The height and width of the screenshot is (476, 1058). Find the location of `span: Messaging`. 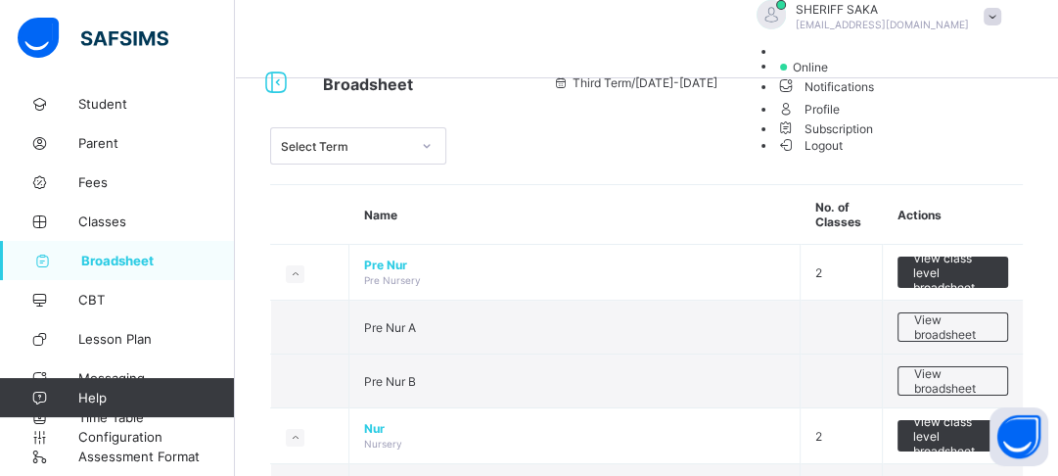

span: Messaging is located at coordinates (157, 378).